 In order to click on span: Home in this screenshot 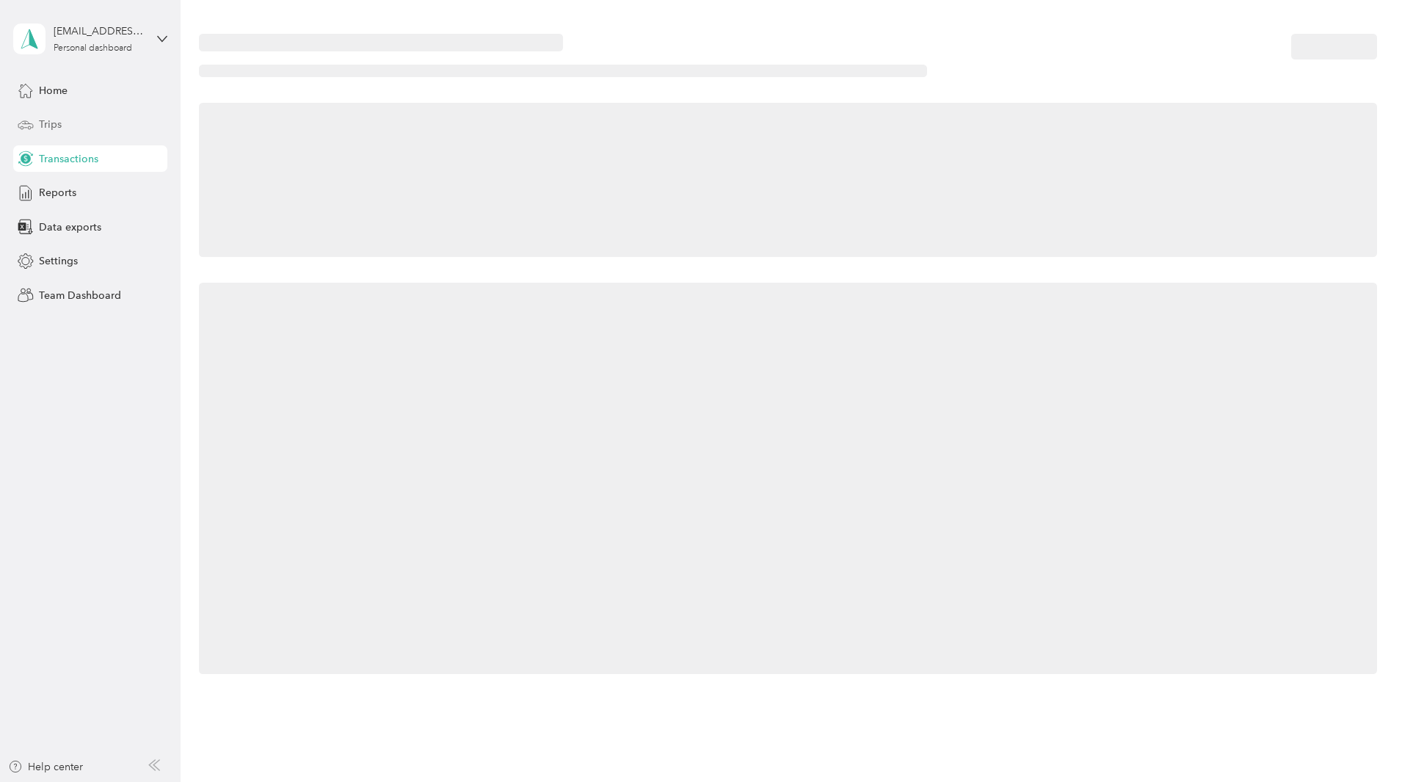, I will do `click(53, 90)`.